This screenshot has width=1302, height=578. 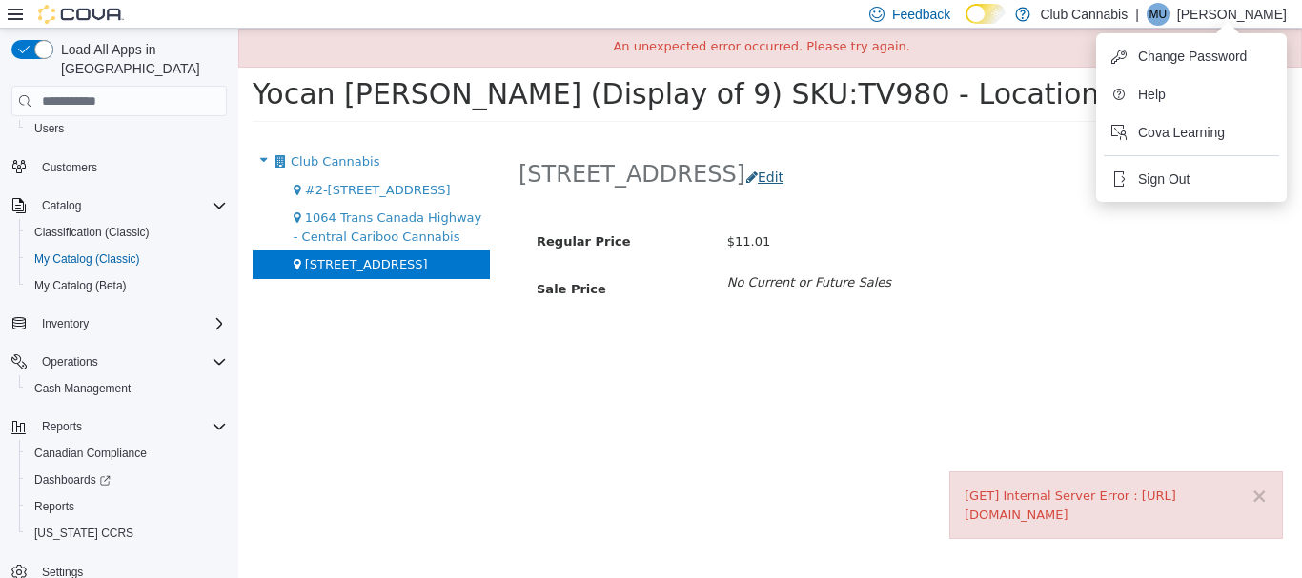 I want to click on span: 1064 Trans Canada Highway - Central Cariboo Cannabis, so click(x=149, y=198).